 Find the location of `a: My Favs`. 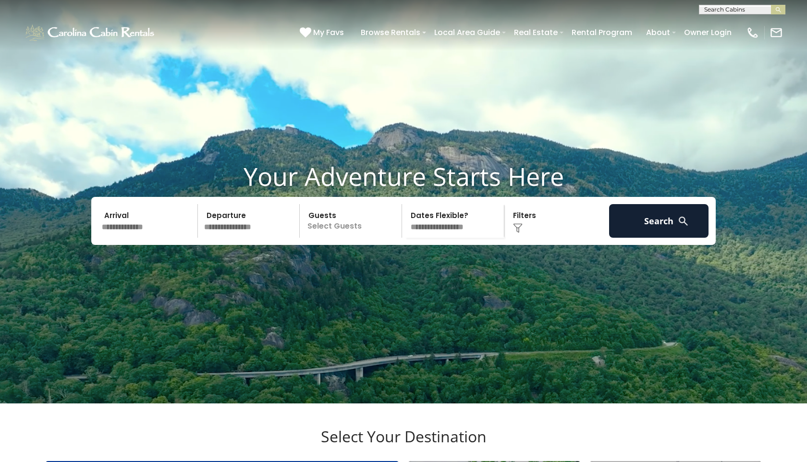

a: My Favs is located at coordinates (323, 33).